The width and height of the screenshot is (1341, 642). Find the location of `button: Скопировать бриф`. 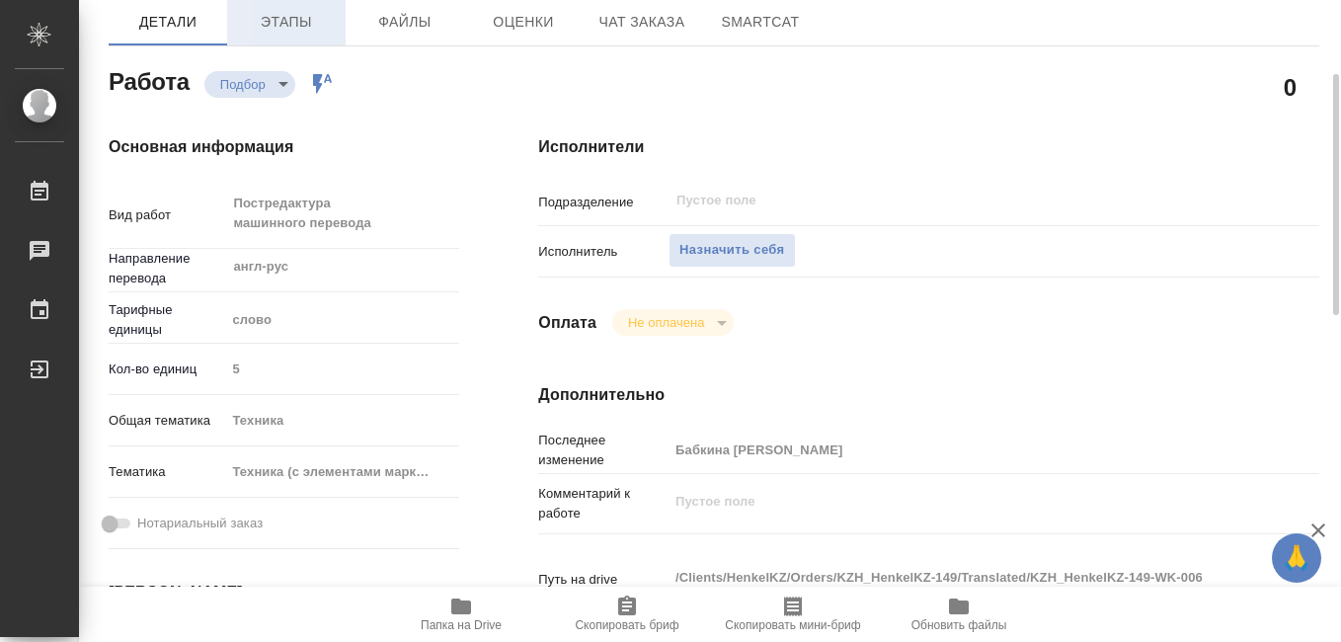

button: Скопировать бриф is located at coordinates (627, 614).